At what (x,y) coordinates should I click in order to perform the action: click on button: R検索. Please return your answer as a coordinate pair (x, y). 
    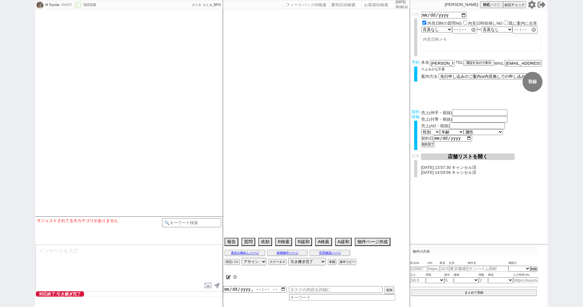
    Looking at the image, I should click on (284, 242).